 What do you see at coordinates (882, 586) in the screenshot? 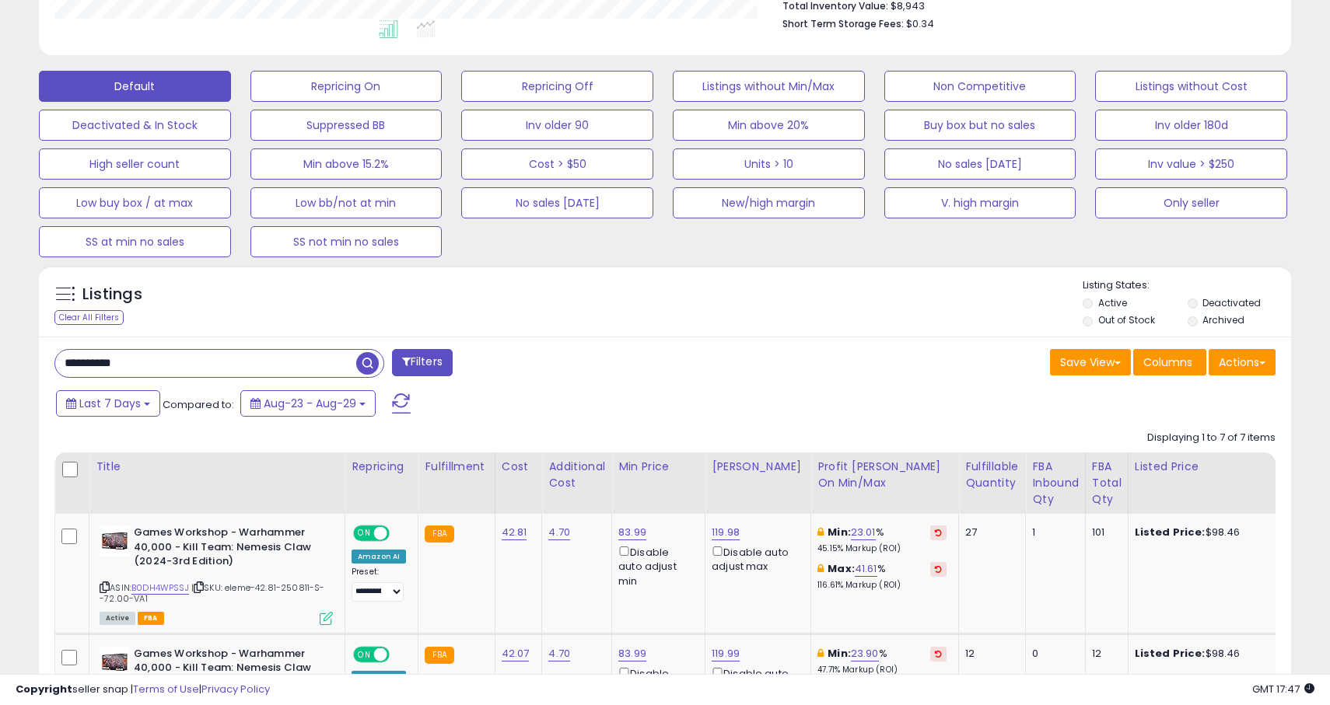
I see `p: 116.61% Markup (ROI)` at bounding box center [882, 586].